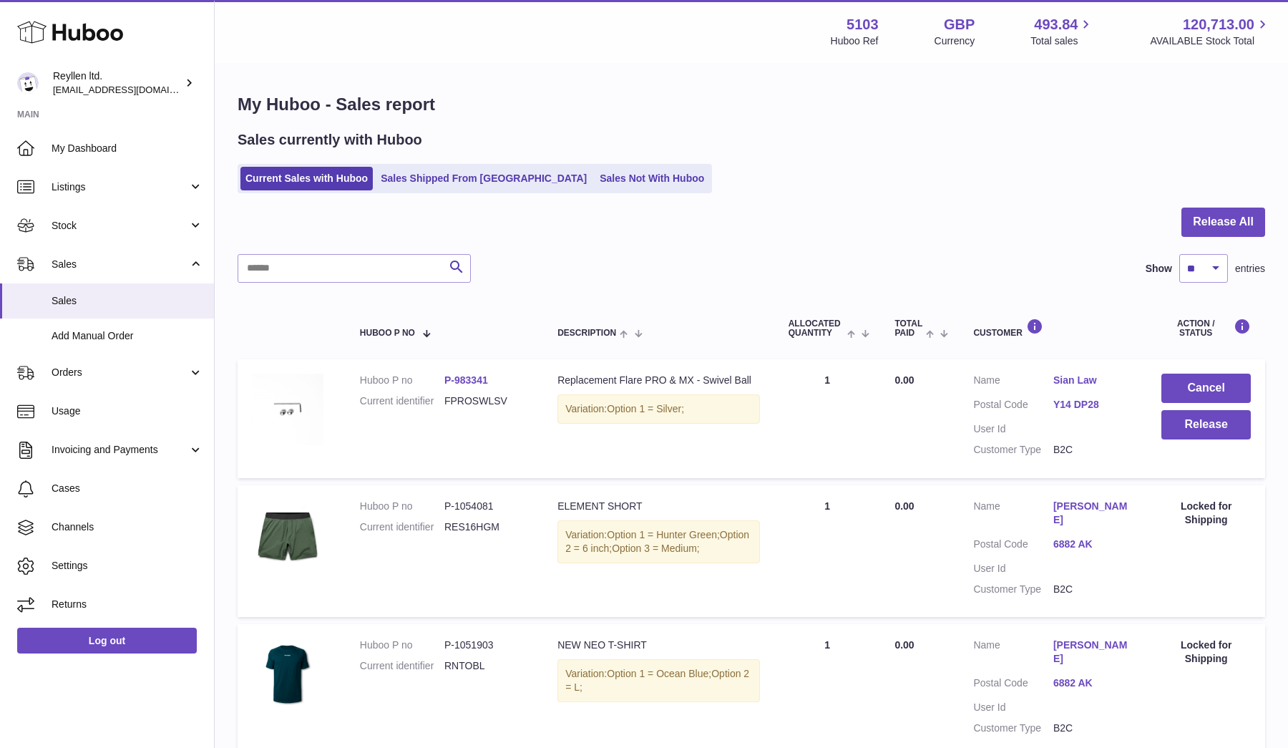 The image size is (1288, 748). Describe the element at coordinates (1210, 31) in the screenshot. I see `a: 120,713.00 AVAILABLE Stock Total` at that location.